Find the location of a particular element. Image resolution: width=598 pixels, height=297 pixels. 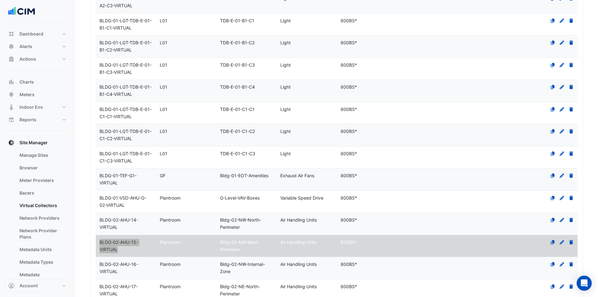

app-icon: Indoor Env is located at coordinates (11, 107).